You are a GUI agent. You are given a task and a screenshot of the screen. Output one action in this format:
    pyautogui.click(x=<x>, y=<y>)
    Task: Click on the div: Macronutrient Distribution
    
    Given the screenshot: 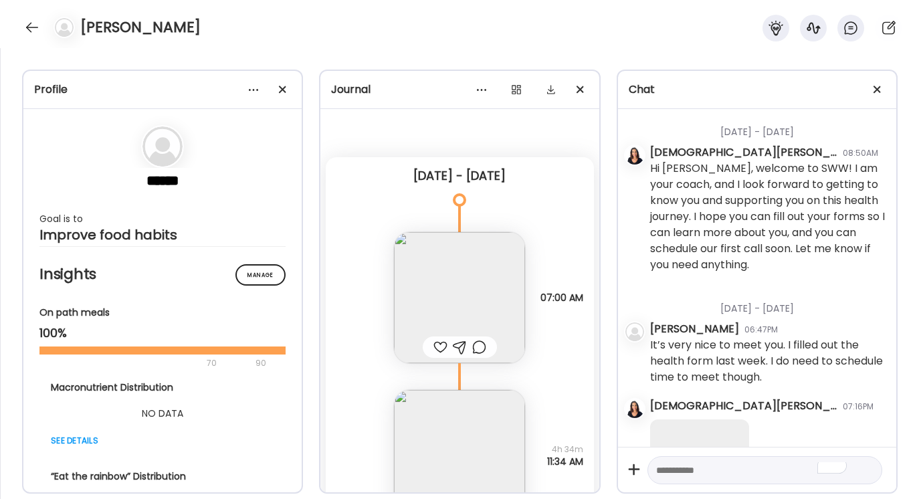 What is the action you would take?
    pyautogui.click(x=163, y=387)
    